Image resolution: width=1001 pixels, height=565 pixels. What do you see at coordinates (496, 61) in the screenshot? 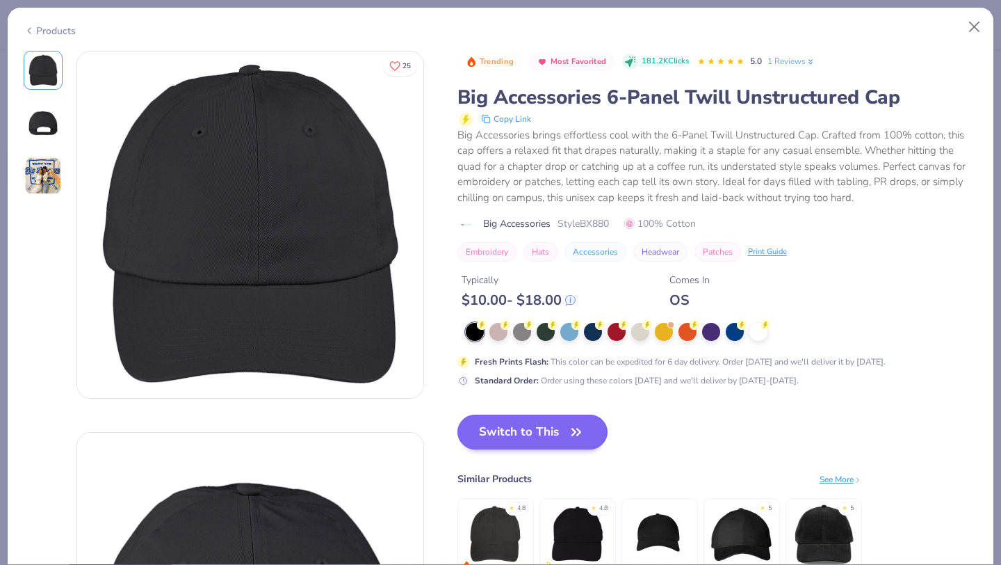
I see `span: Trending` at bounding box center [496, 61].